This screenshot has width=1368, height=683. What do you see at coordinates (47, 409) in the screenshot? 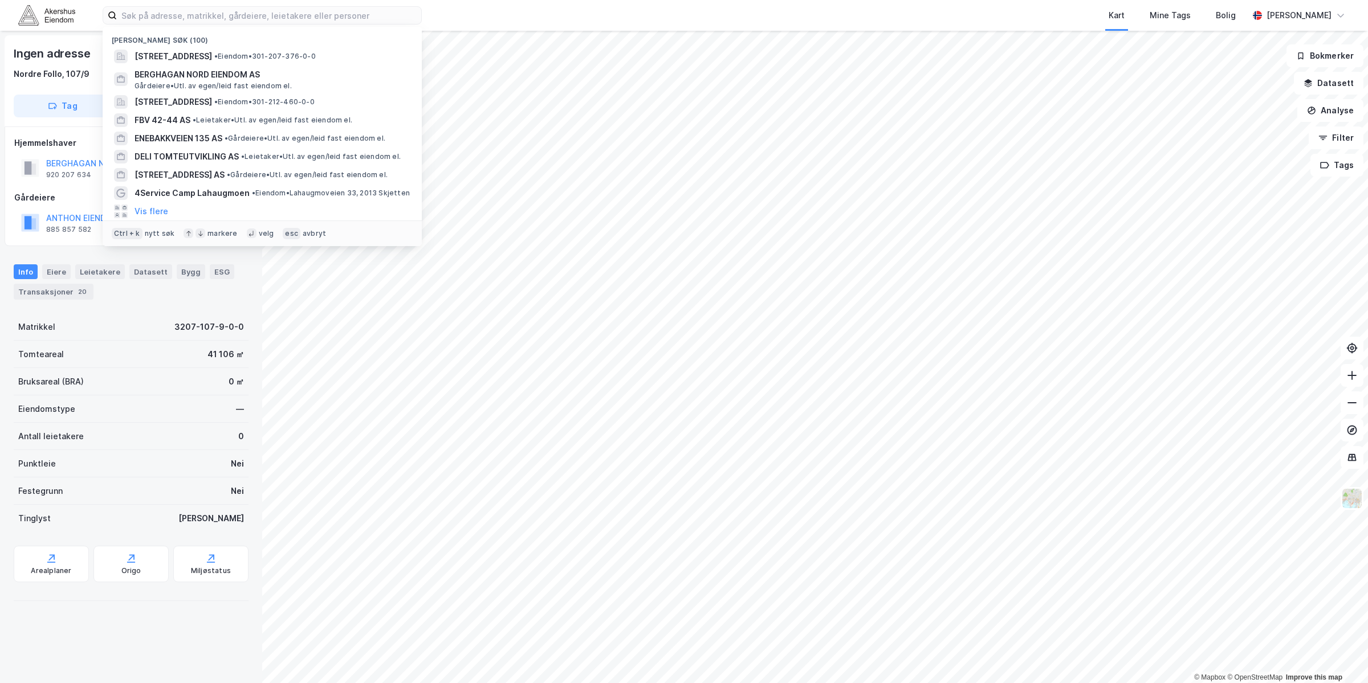
I see `div: Eiendomstype` at bounding box center [47, 409].